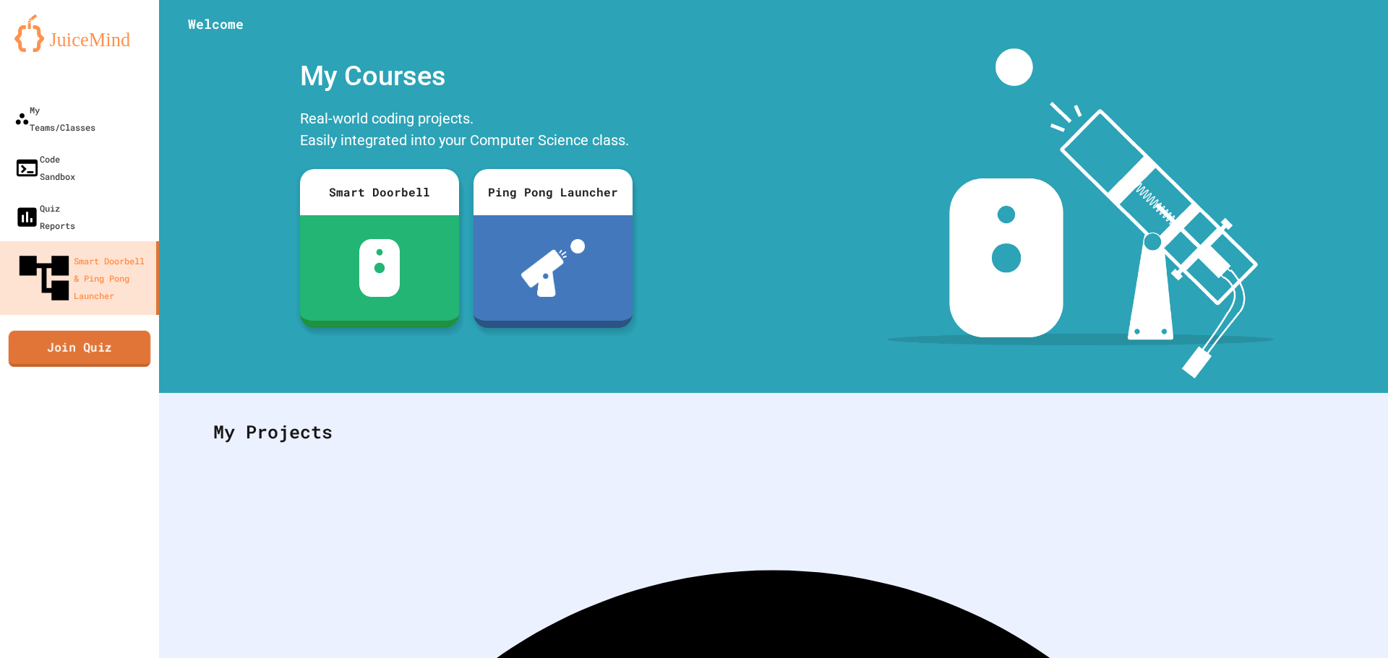 This screenshot has width=1388, height=658. Describe the element at coordinates (45, 217) in the screenshot. I see `div: Quiz Reports` at that location.